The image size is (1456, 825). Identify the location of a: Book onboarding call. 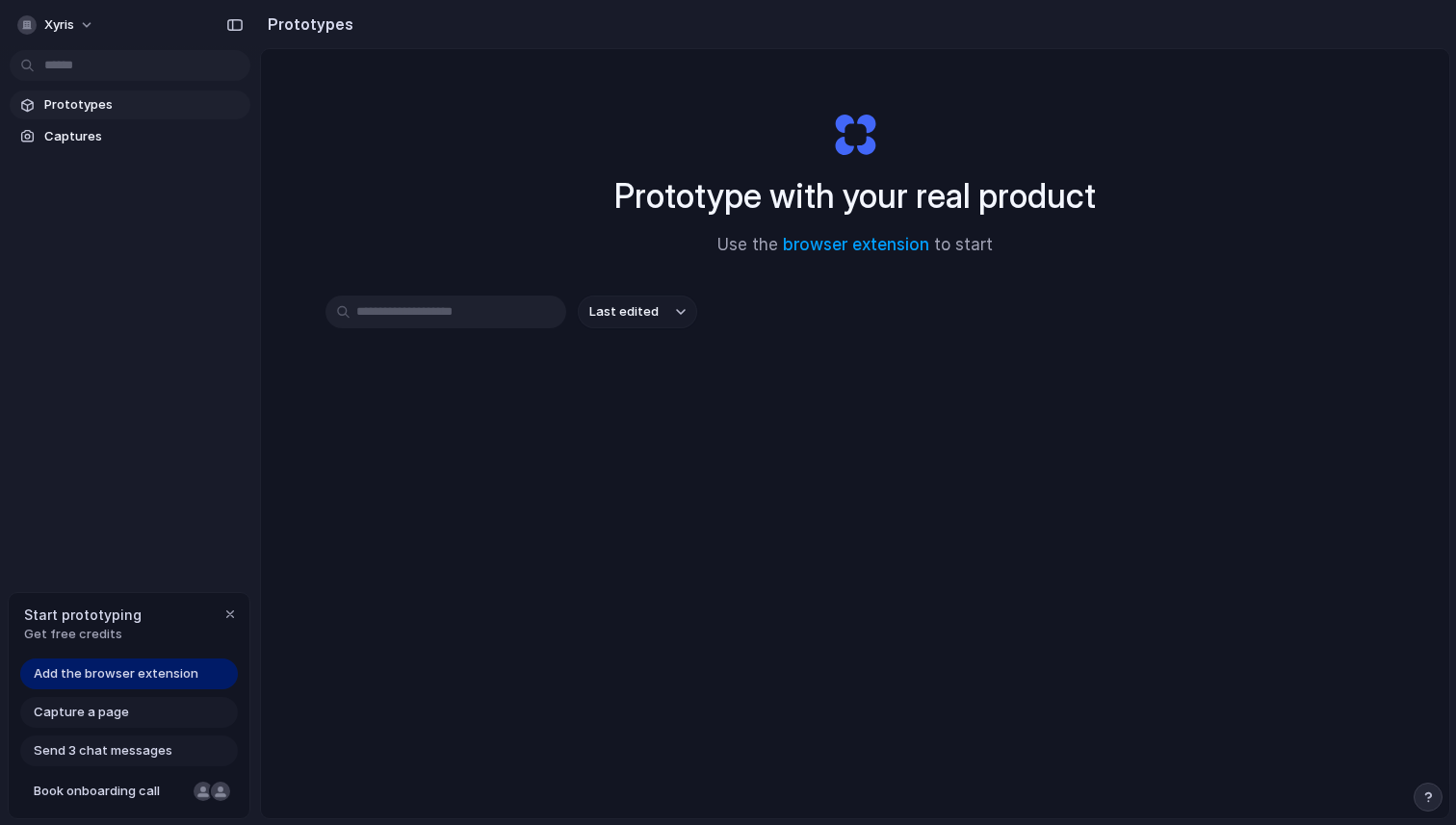
(129, 792).